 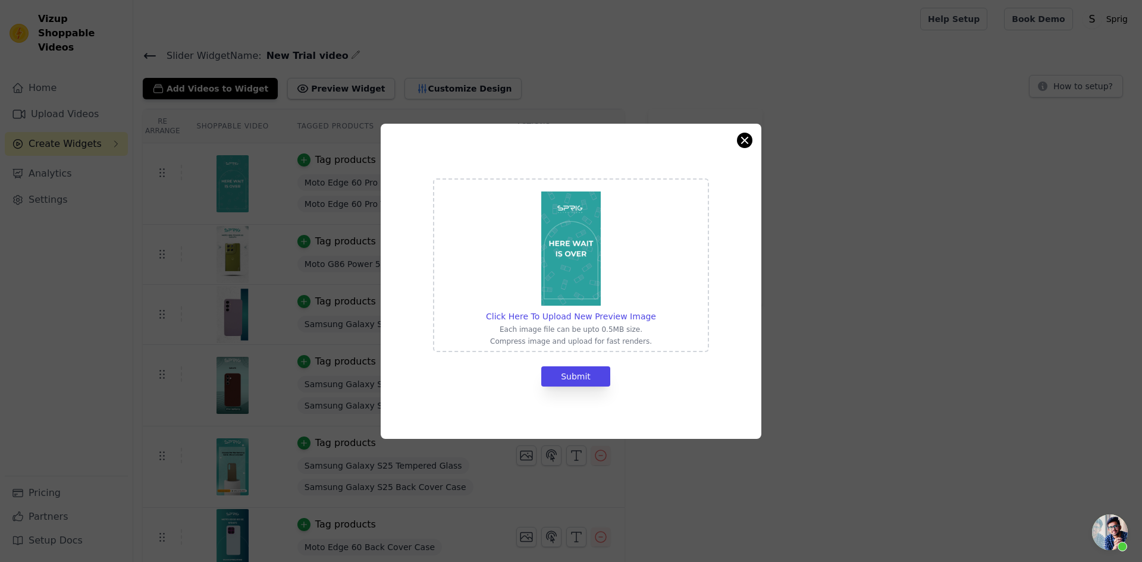 I want to click on button: Close modal, so click(x=745, y=140).